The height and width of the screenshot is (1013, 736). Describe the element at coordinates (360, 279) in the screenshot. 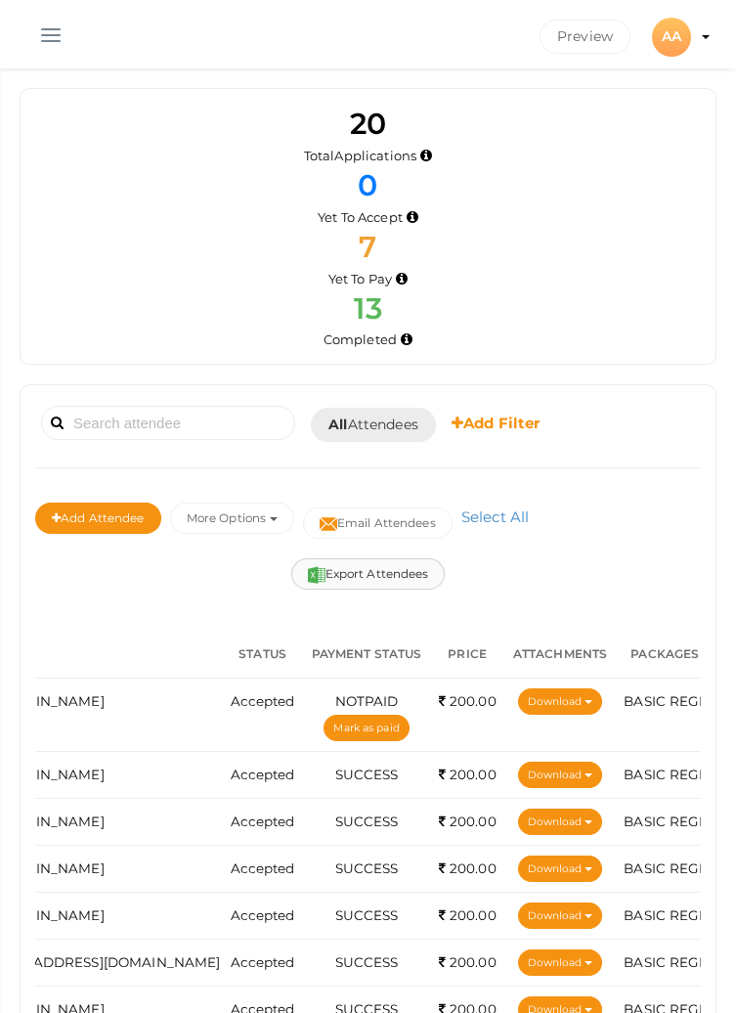

I see `span: Yet To Pay` at that location.